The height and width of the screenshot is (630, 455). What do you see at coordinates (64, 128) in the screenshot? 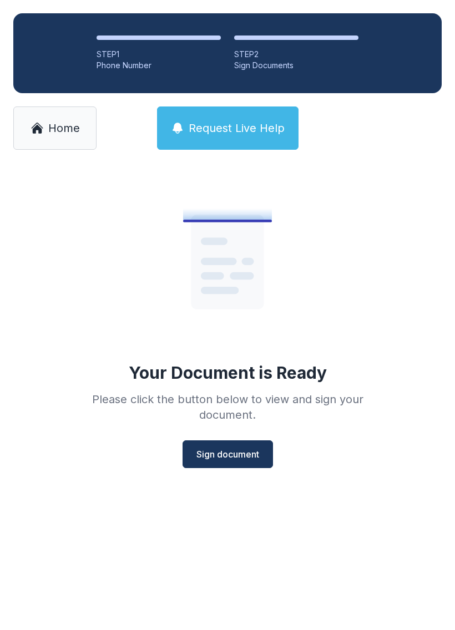
I see `span: Home` at bounding box center [64, 128].